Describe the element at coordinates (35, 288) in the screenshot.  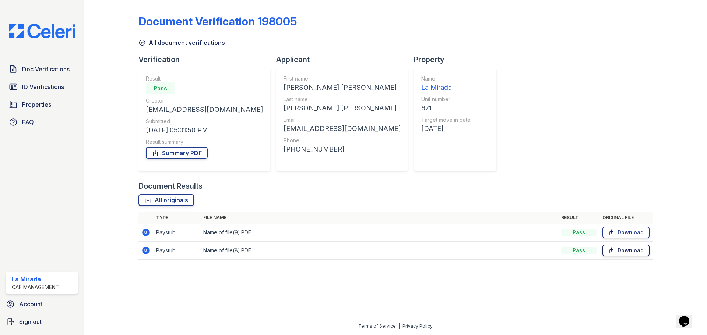
I see `div: CAF Management` at that location.